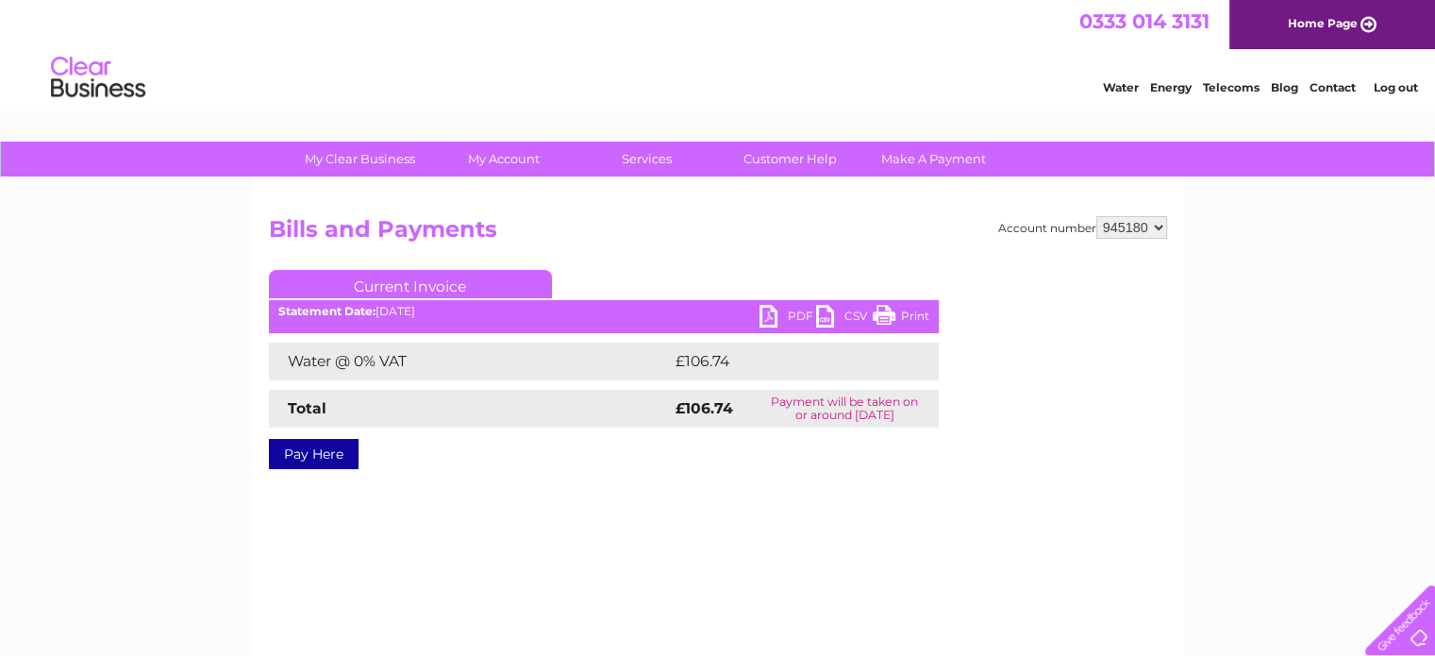 The width and height of the screenshot is (1435, 656). What do you see at coordinates (933, 159) in the screenshot?
I see `a: Make A Payment` at bounding box center [933, 159].